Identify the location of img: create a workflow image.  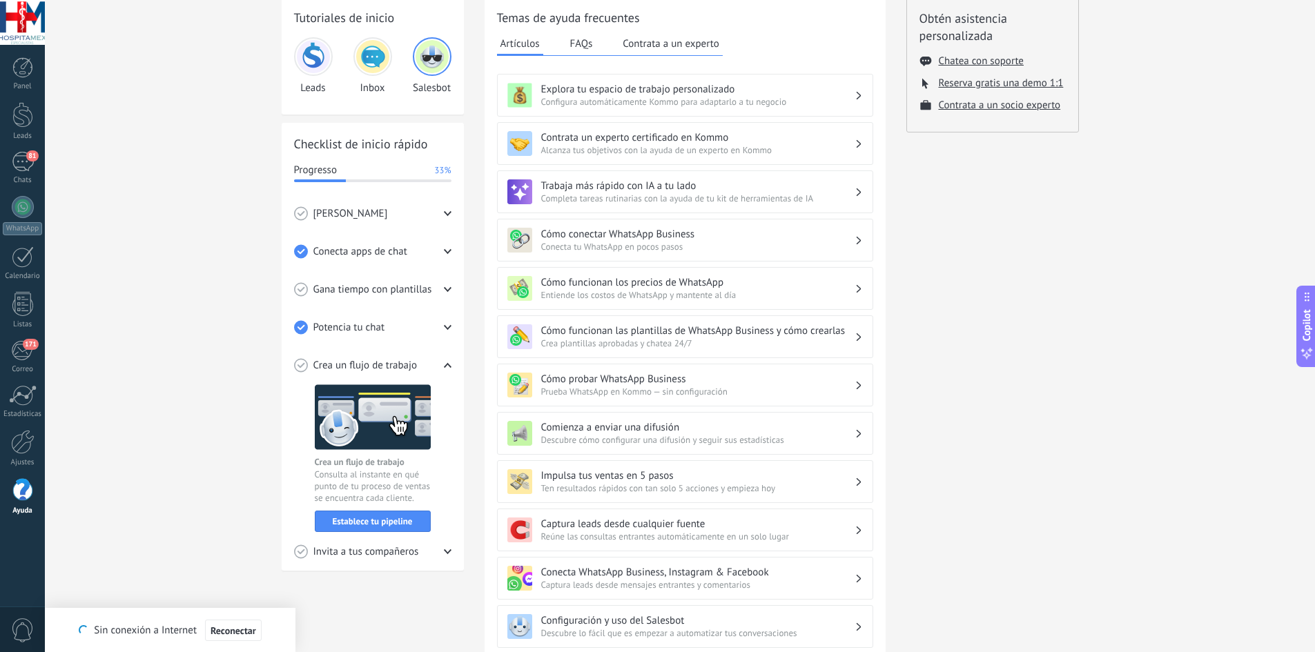
(373, 417).